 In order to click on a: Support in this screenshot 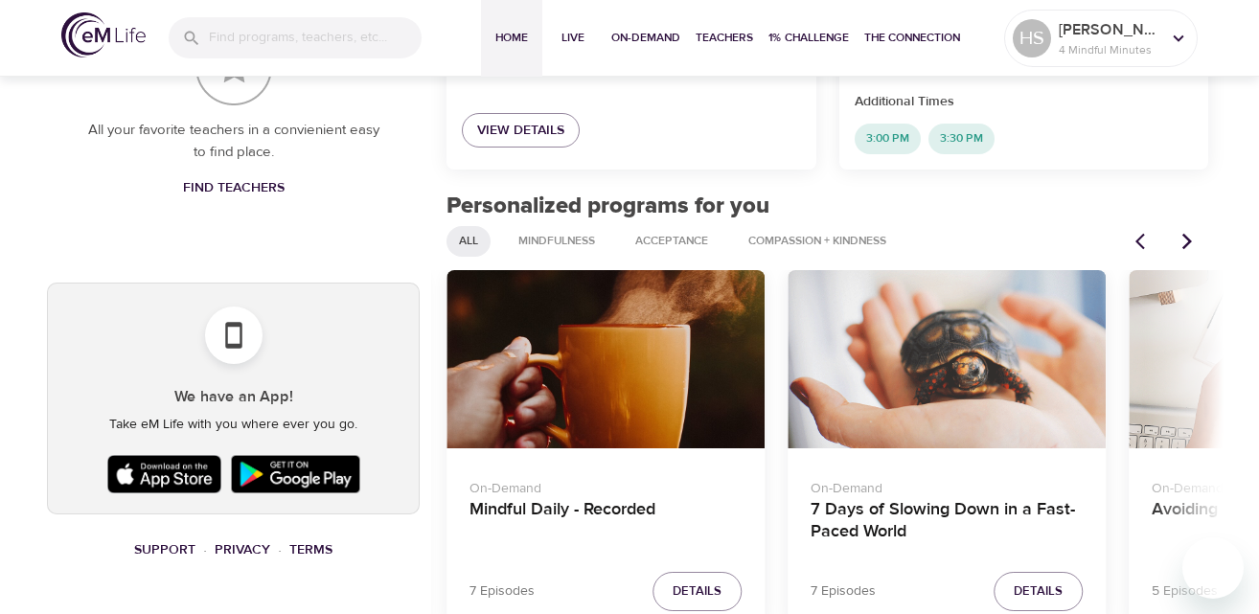, I will do `click(165, 550)`.